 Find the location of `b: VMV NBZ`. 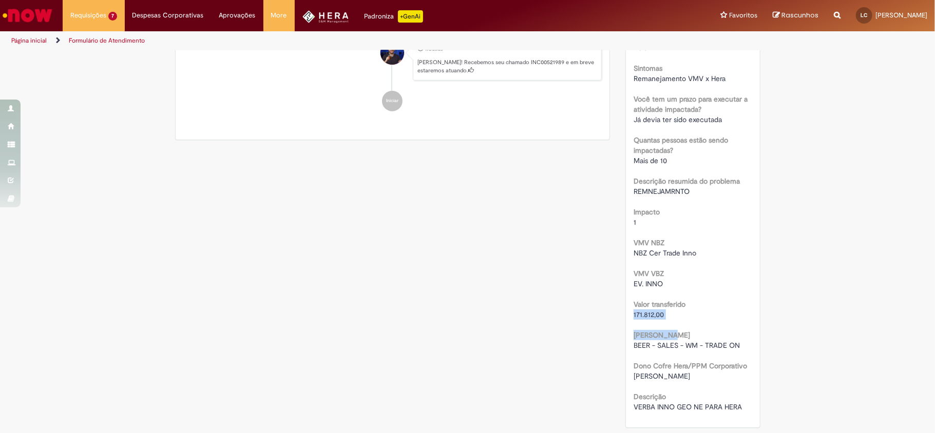

b: VMV NBZ is located at coordinates (649, 243).